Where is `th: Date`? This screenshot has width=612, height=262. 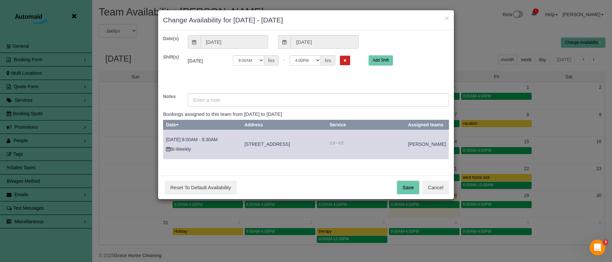
th: Date is located at coordinates (203, 125).